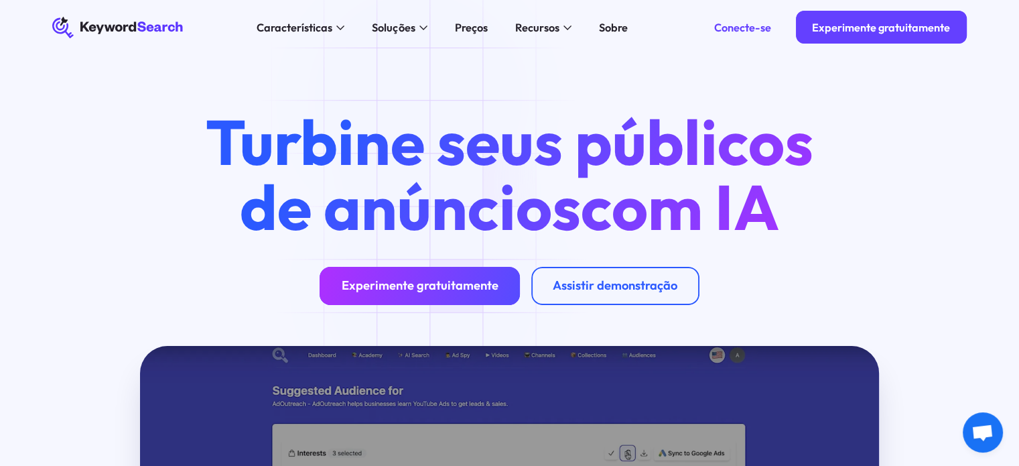  Describe the element at coordinates (537, 27) in the screenshot. I see `font: Recursos` at that location.